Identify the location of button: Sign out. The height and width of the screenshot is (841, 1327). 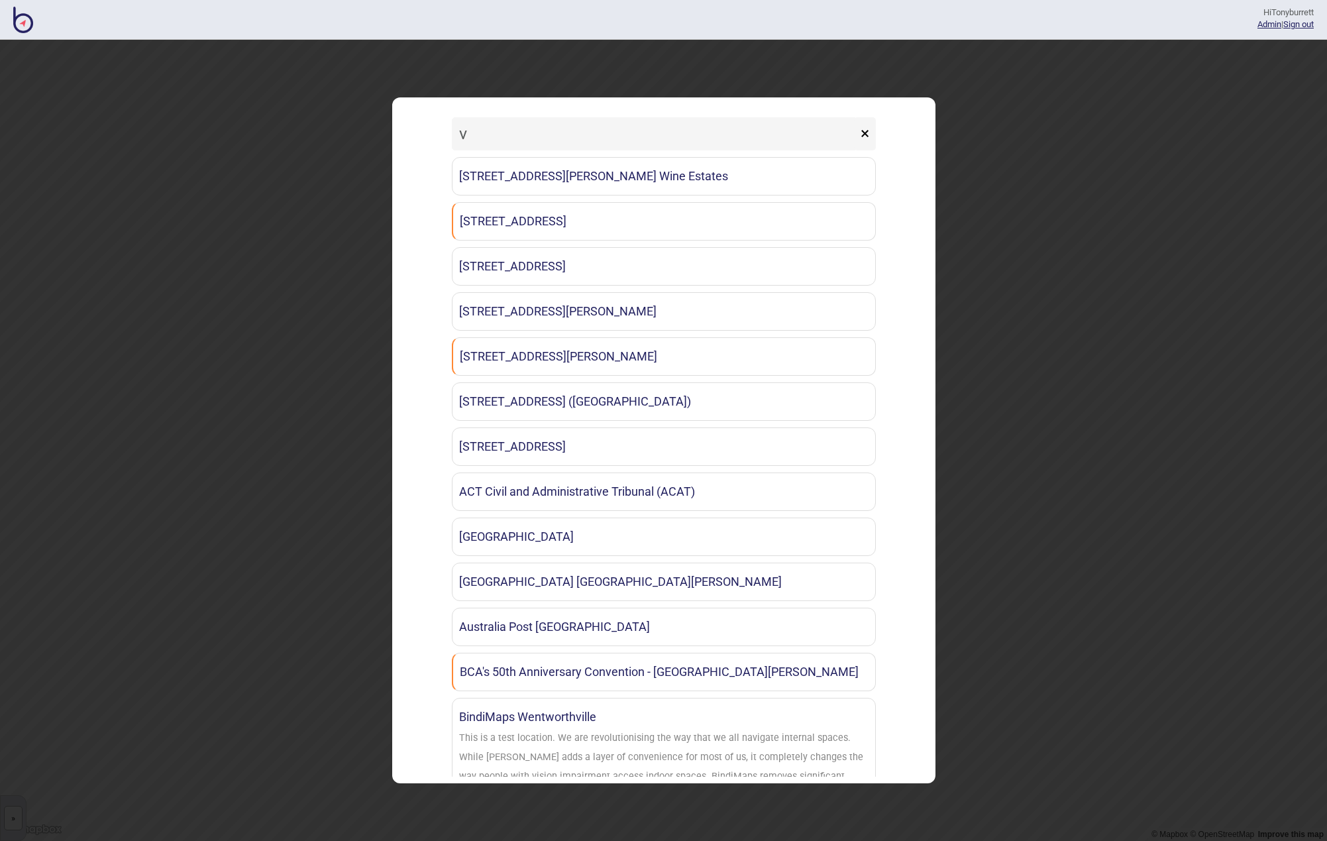
(1298, 24).